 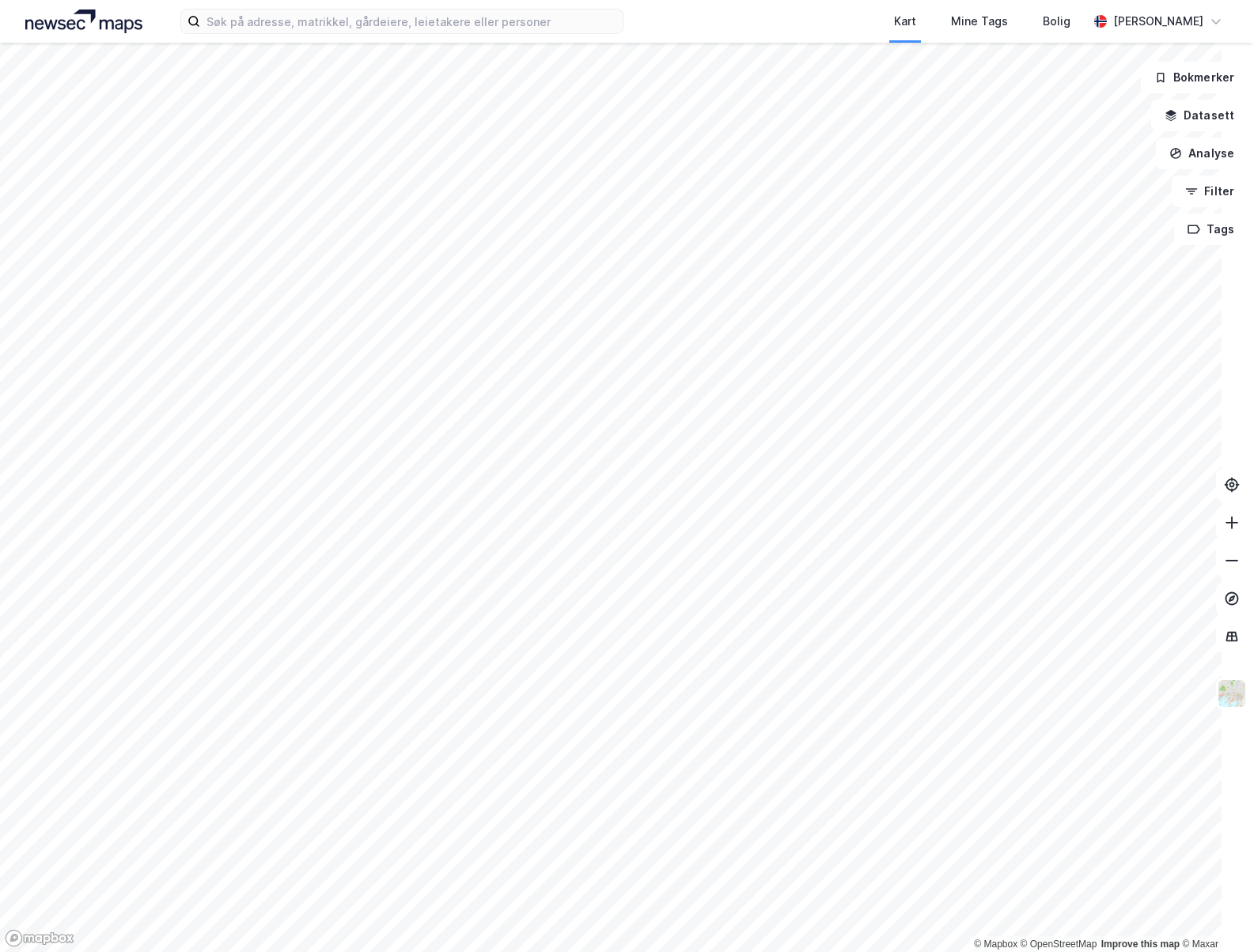 I want to click on input: Søk på adresse, matrikkel, gårdeiere, leietakere eller personer, so click(x=411, y=22).